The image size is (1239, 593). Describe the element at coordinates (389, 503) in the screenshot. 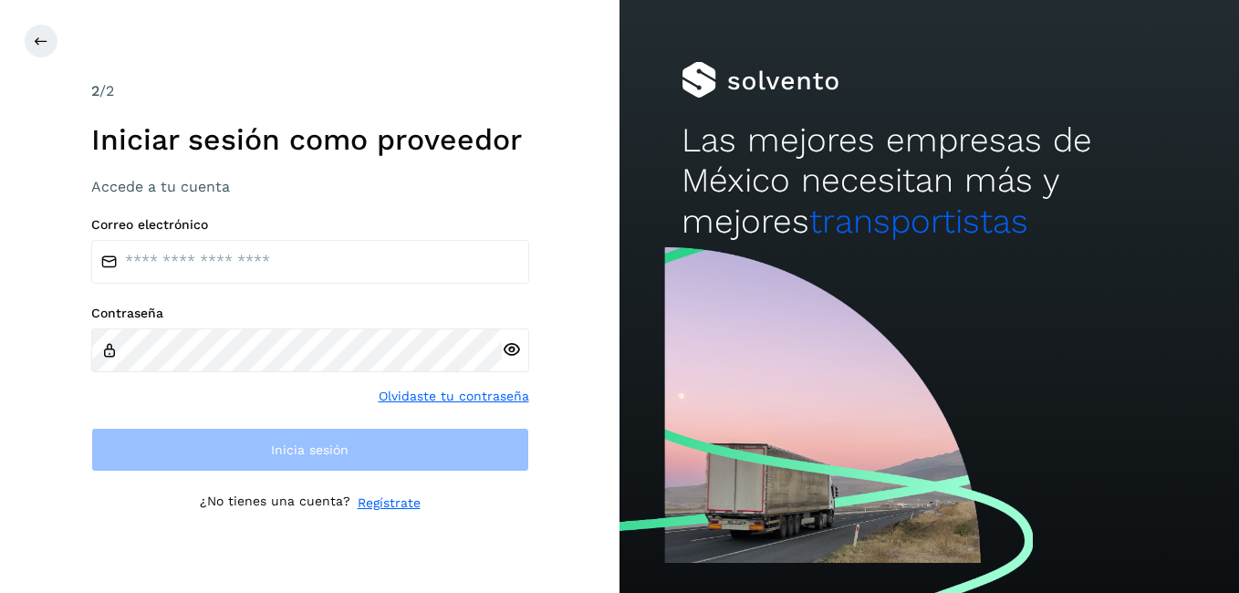

I see `a: Regístrate` at that location.